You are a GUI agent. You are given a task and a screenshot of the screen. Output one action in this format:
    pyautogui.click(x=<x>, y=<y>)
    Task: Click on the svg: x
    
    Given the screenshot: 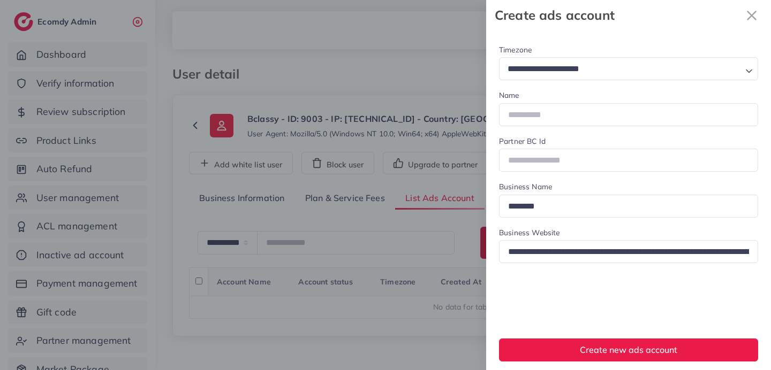 What is the action you would take?
    pyautogui.click(x=752, y=16)
    